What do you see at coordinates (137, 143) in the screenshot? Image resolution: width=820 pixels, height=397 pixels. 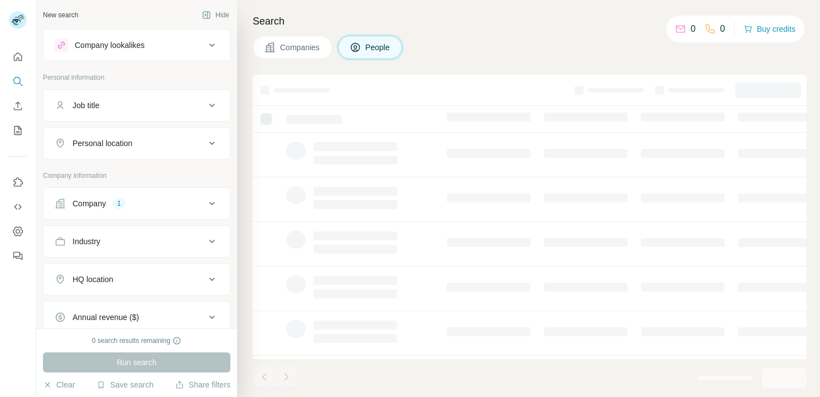 I see `button: Personal location` at bounding box center [137, 143].